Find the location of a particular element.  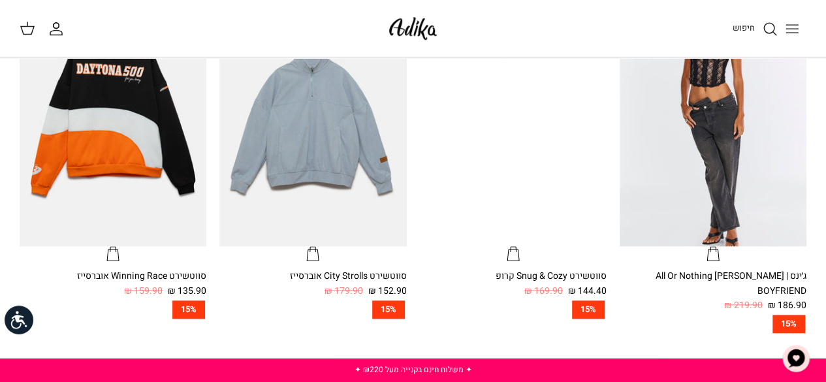

button: Toggle menu is located at coordinates (792, 29).